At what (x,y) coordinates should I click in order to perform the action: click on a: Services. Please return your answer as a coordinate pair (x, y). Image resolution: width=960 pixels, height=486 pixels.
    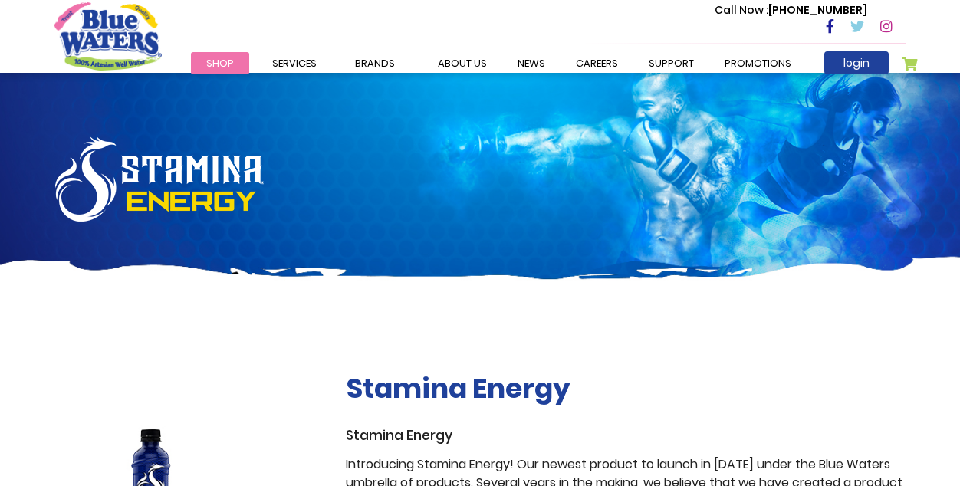
    Looking at the image, I should click on (295, 63).